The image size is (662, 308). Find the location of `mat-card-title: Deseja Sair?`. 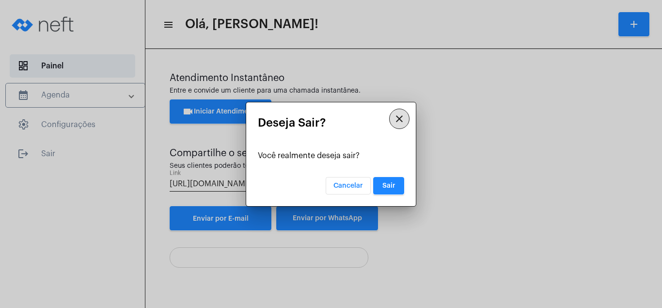

mat-card-title: Deseja Sair? is located at coordinates (331, 123).